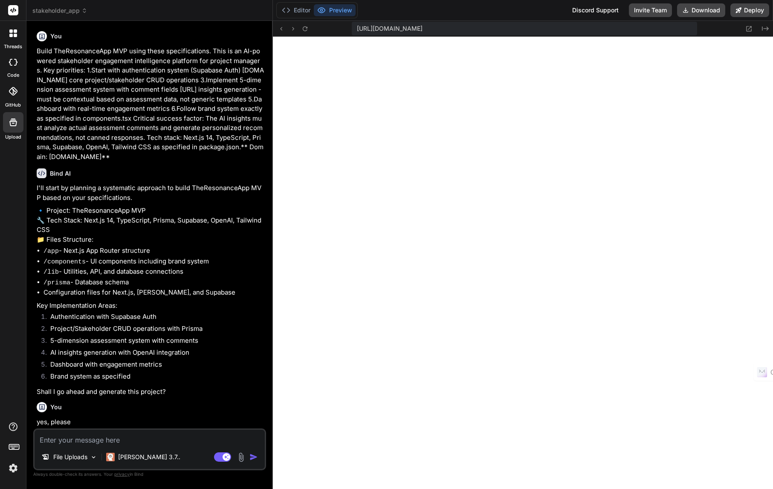  What do you see at coordinates (13, 105) in the screenshot?
I see `label: GitHub` at bounding box center [13, 105].